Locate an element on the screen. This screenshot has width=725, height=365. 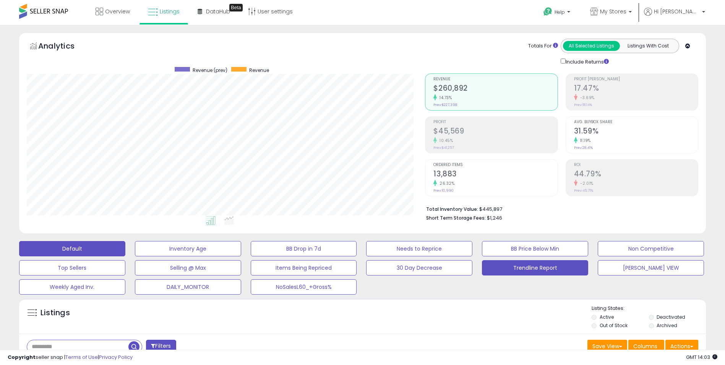
small: Prev: 45.71% is located at coordinates (584, 190).